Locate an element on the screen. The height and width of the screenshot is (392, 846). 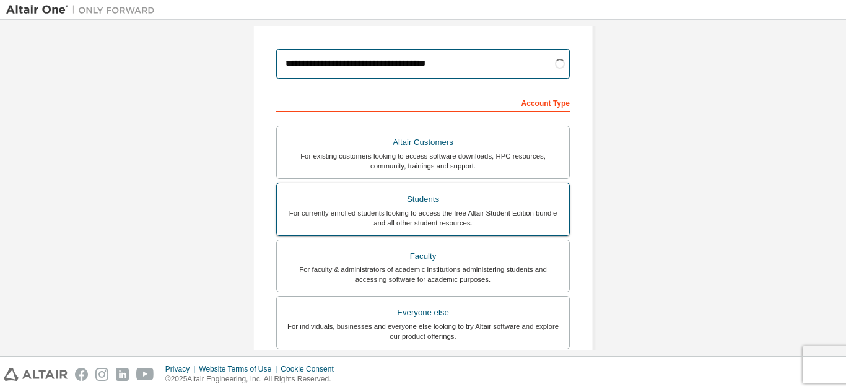
p: © 2025 Altair Engineering, Inc. All Rights Reserved. is located at coordinates (253, 379).